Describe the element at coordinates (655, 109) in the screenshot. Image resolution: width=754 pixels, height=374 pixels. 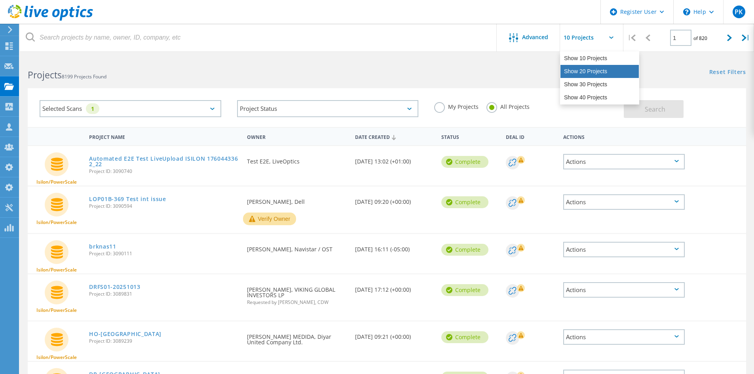
I see `span: Search` at that location.